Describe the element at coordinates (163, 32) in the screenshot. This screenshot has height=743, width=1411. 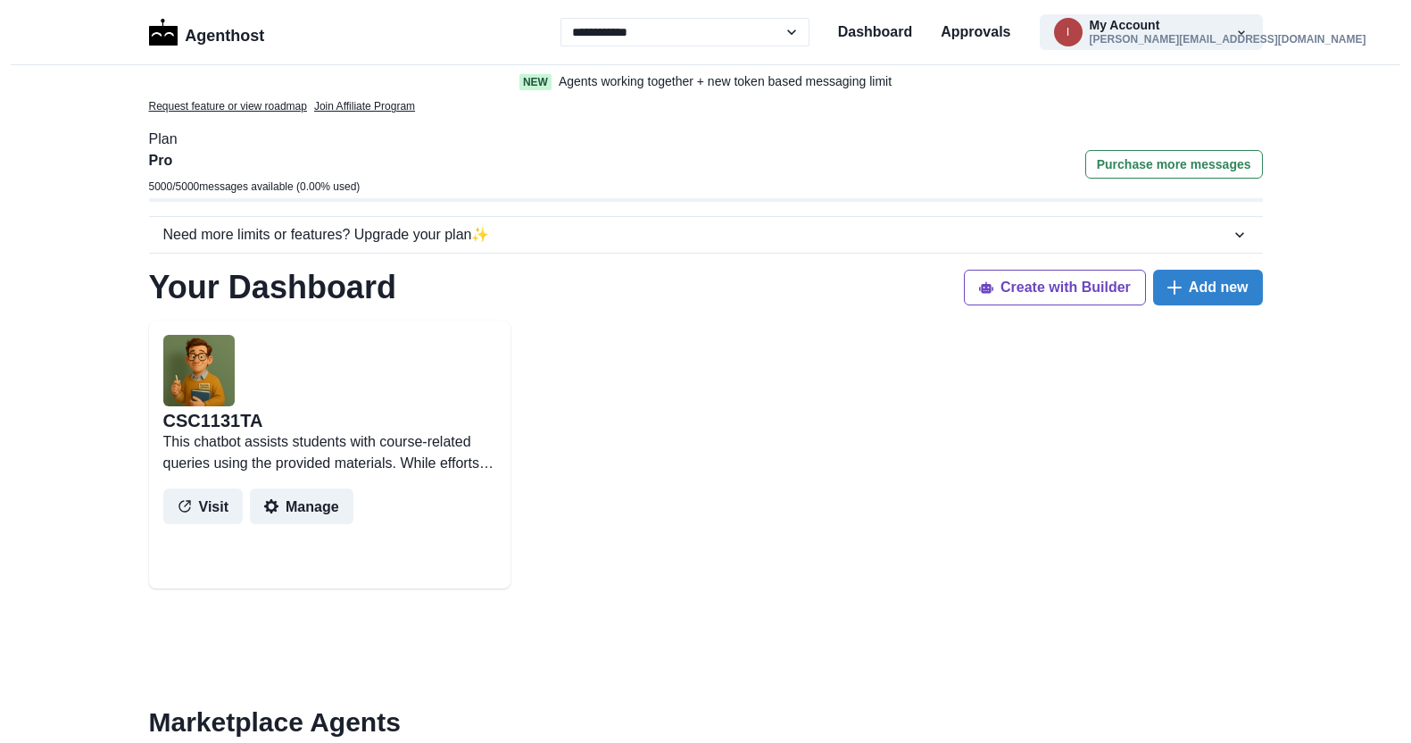
I see `img: Logo` at that location.